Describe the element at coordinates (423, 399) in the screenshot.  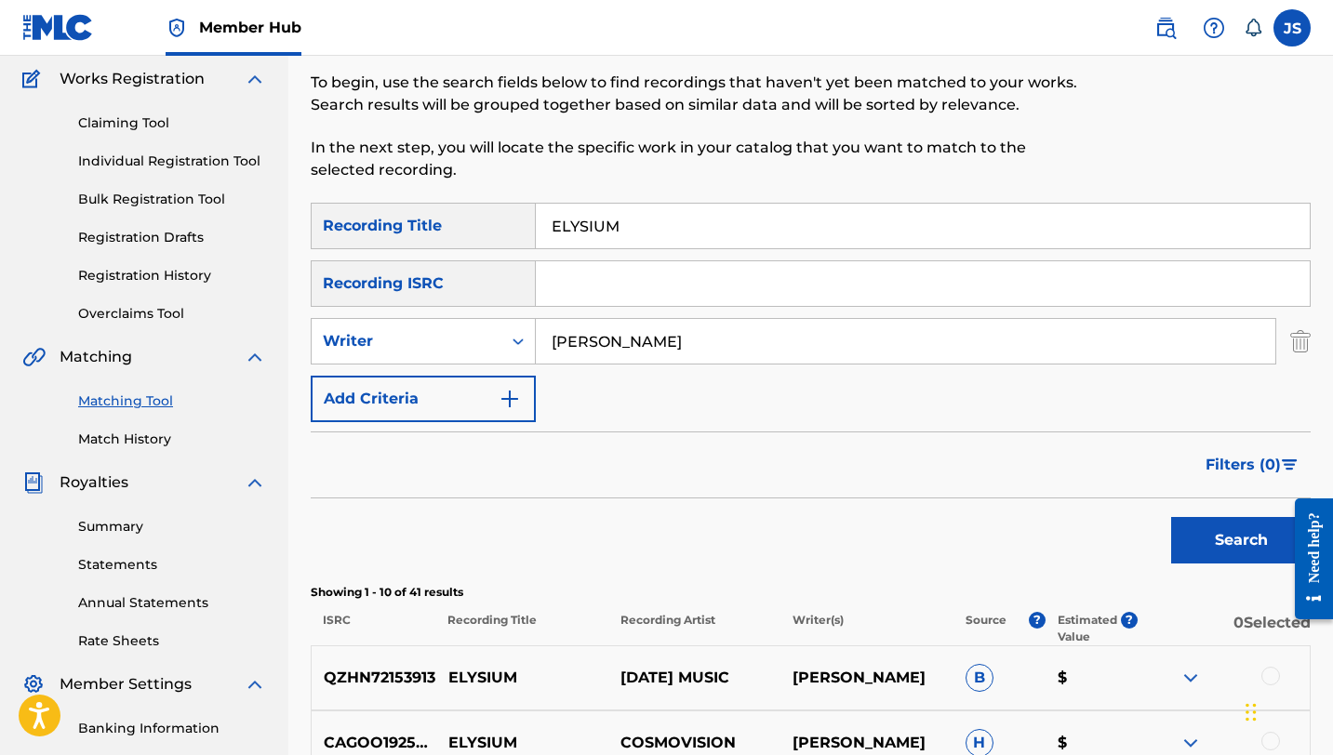
I see `button: Add Criteria` at that location.